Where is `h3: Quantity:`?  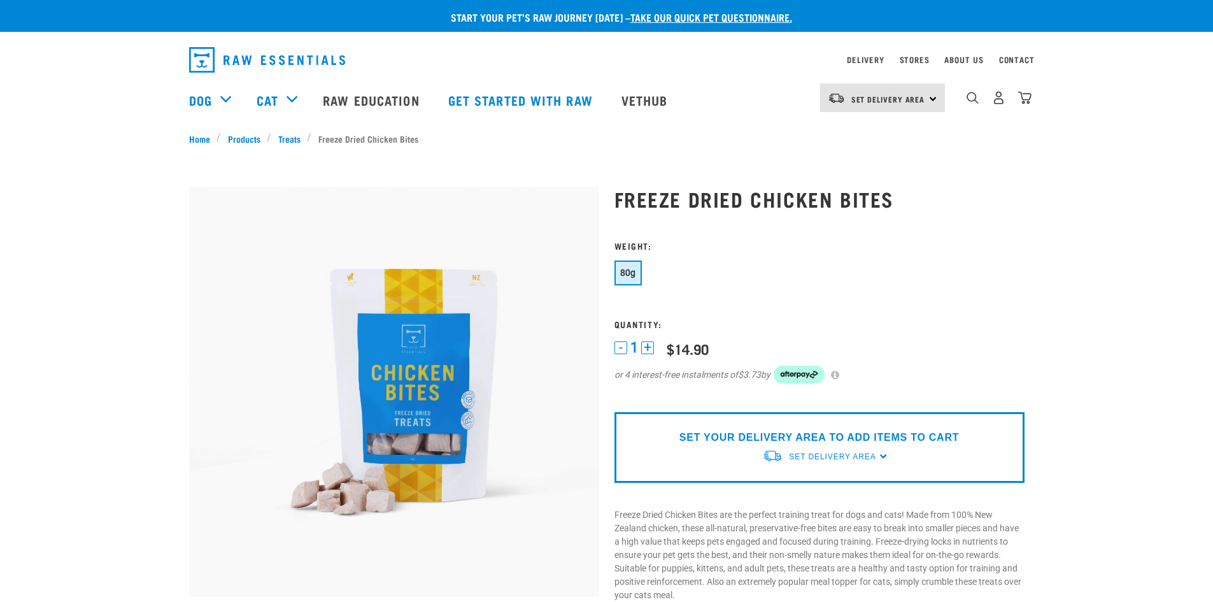
h3: Quantity: is located at coordinates (819, 323).